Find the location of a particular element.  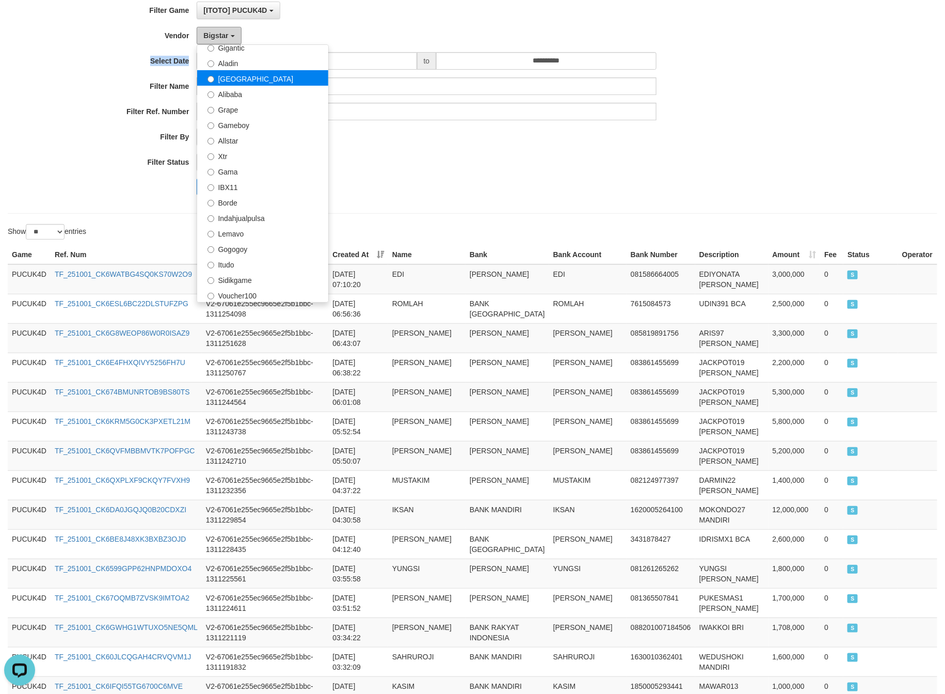

label: Lemavo is located at coordinates (263, 233).